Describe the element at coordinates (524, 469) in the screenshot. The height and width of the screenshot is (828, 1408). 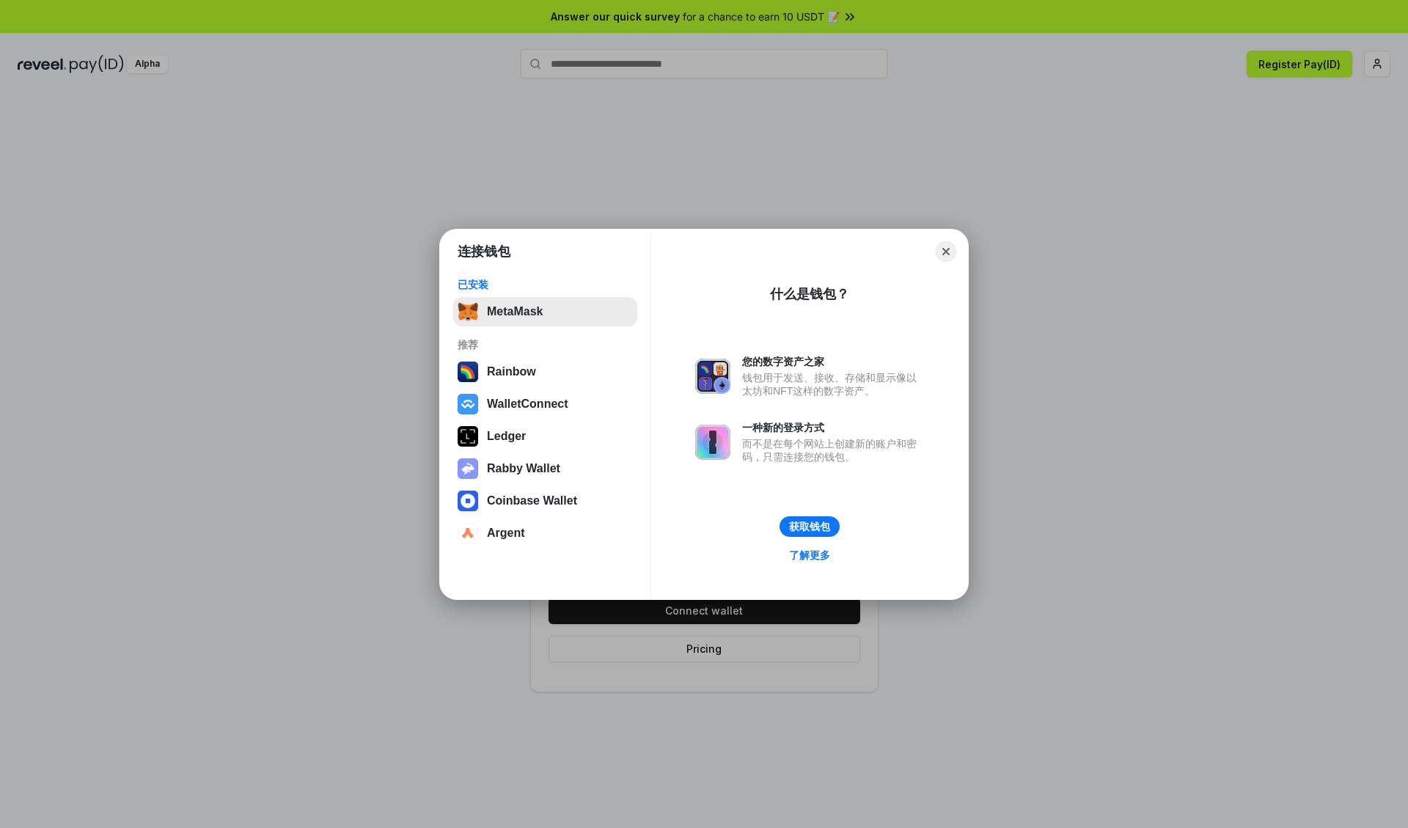
I see `div: Rabby Wallet` at that location.